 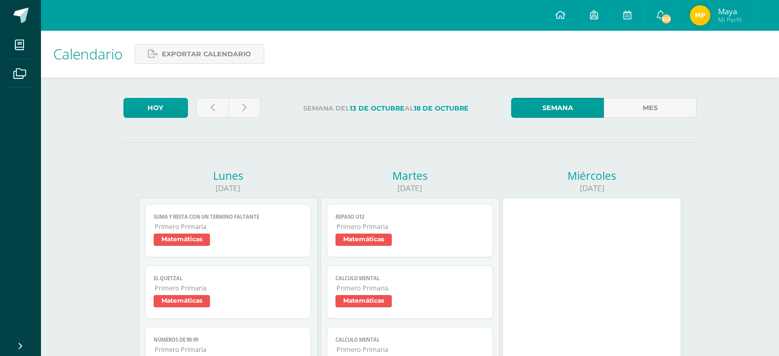 What do you see at coordinates (410, 292) in the screenshot?
I see `a: calculo mentalPrimero PrimariaMatemáticas` at bounding box center [410, 292].